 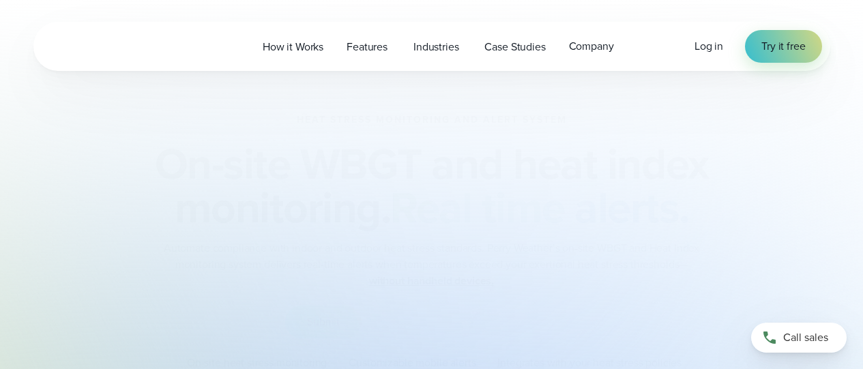 What do you see at coordinates (514, 47) in the screenshot?
I see `span: Case Studies` at bounding box center [514, 47].